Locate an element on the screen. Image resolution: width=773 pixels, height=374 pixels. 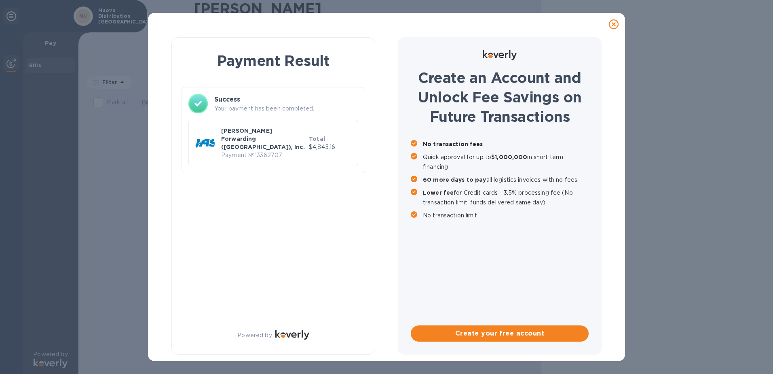
b: Lower fee is located at coordinates (438, 192).